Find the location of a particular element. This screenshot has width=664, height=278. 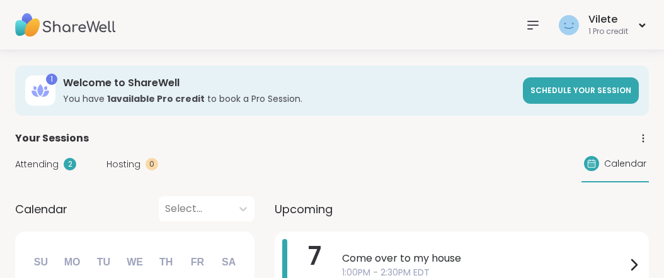

div: Su is located at coordinates (41, 263).